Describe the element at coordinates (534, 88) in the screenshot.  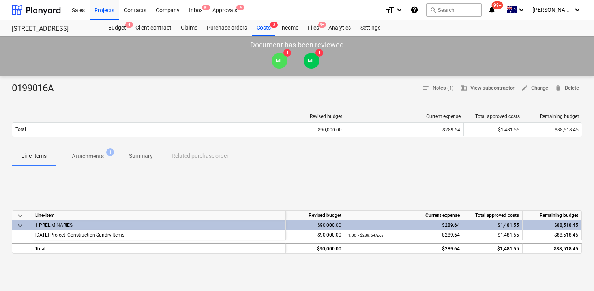
I see `button: Change` at that location.